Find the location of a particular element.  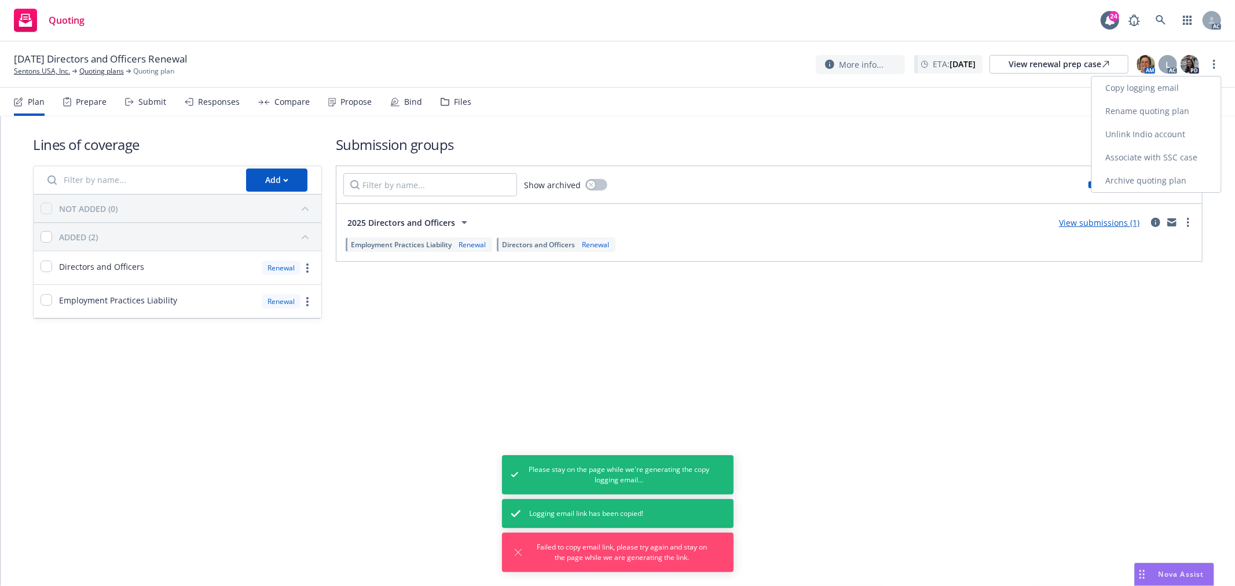

a: View submissions (1) is located at coordinates (1099, 222).